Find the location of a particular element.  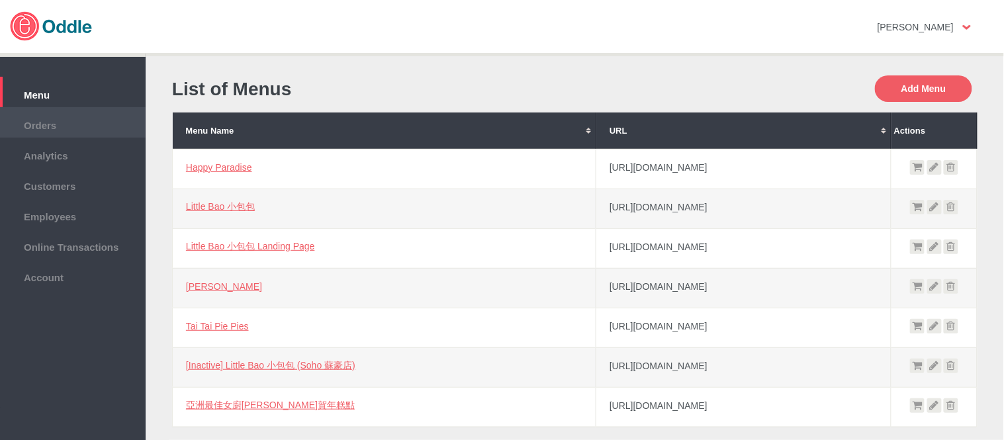

span: Account is located at coordinates (73, 276).